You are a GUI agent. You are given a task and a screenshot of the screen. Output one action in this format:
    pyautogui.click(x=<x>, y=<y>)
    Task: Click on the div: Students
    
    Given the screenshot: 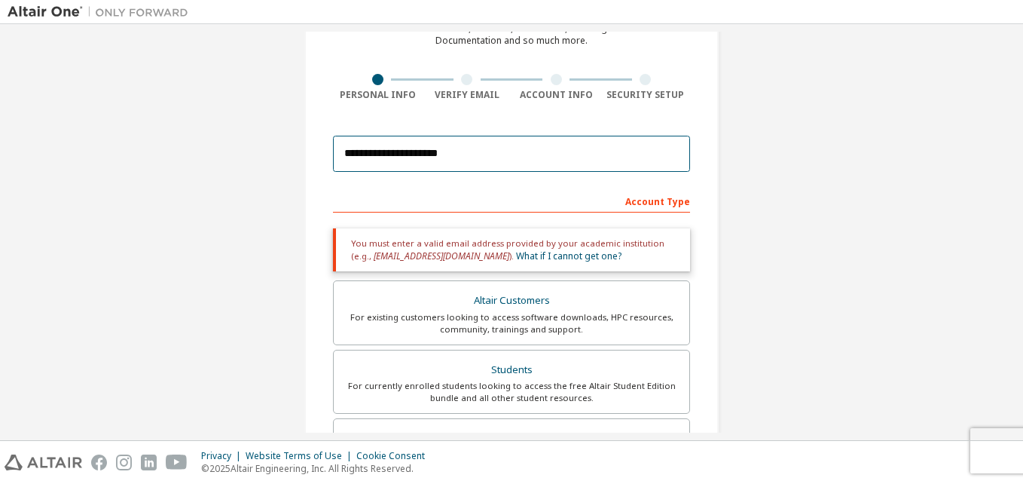 What is the action you would take?
    pyautogui.click(x=511, y=370)
    